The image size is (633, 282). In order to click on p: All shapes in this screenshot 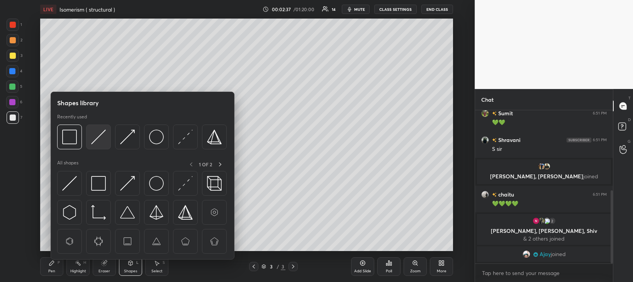, I will do `click(68, 164)`.